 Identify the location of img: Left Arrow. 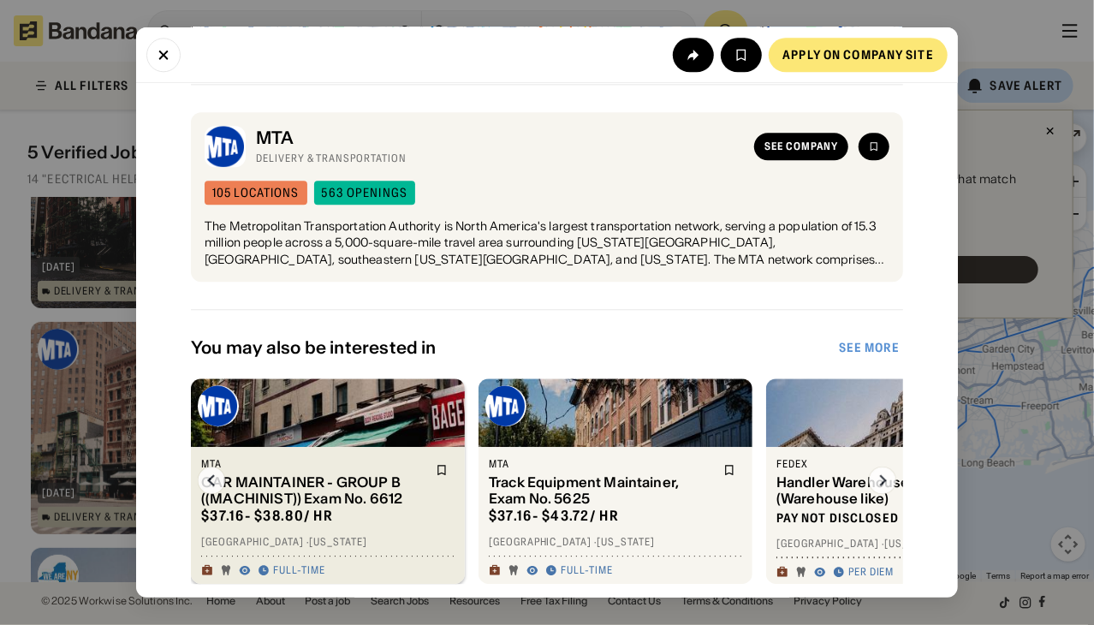
(212, 480).